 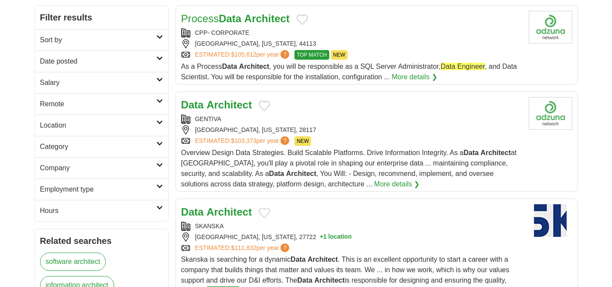 What do you see at coordinates (352, 33) in the screenshot?
I see `div: CPP- CORPORATE` at bounding box center [352, 33].